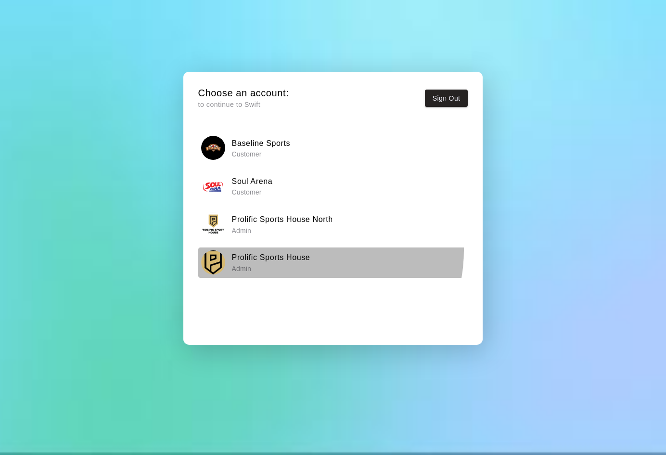  Describe the element at coordinates (333, 224) in the screenshot. I see `button: Prolific Sports House NorthProlific Sports House North Admin` at that location.